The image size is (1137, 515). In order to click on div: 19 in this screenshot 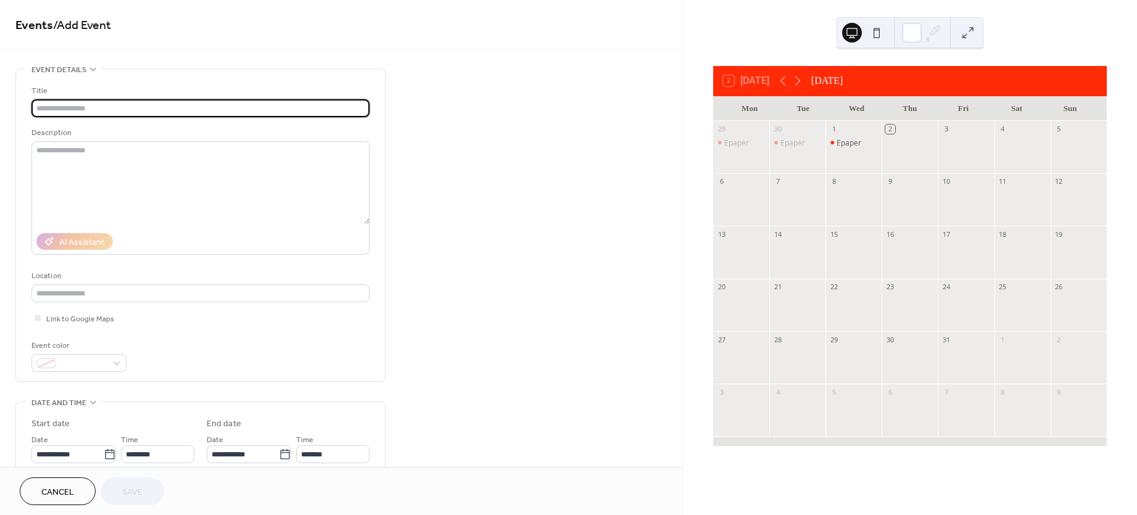, I will do `click(1059, 234)`.